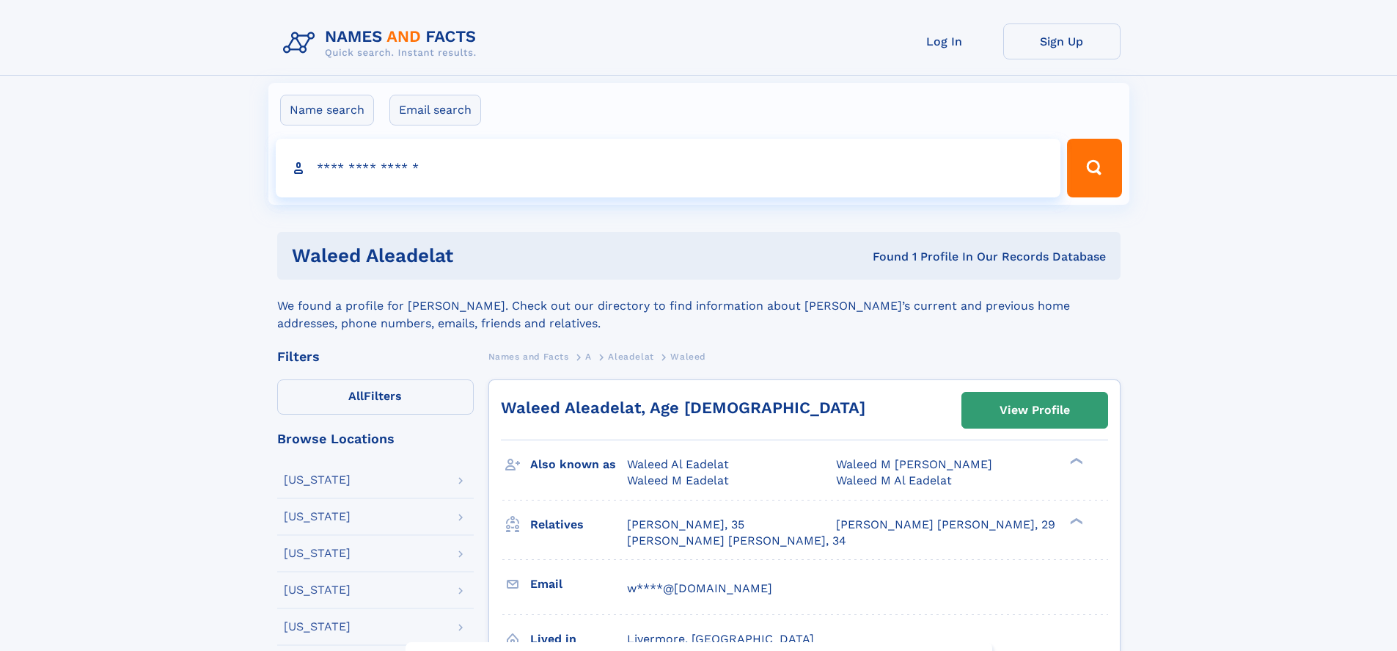  Describe the element at coordinates (588, 356) in the screenshot. I see `a: A` at that location.